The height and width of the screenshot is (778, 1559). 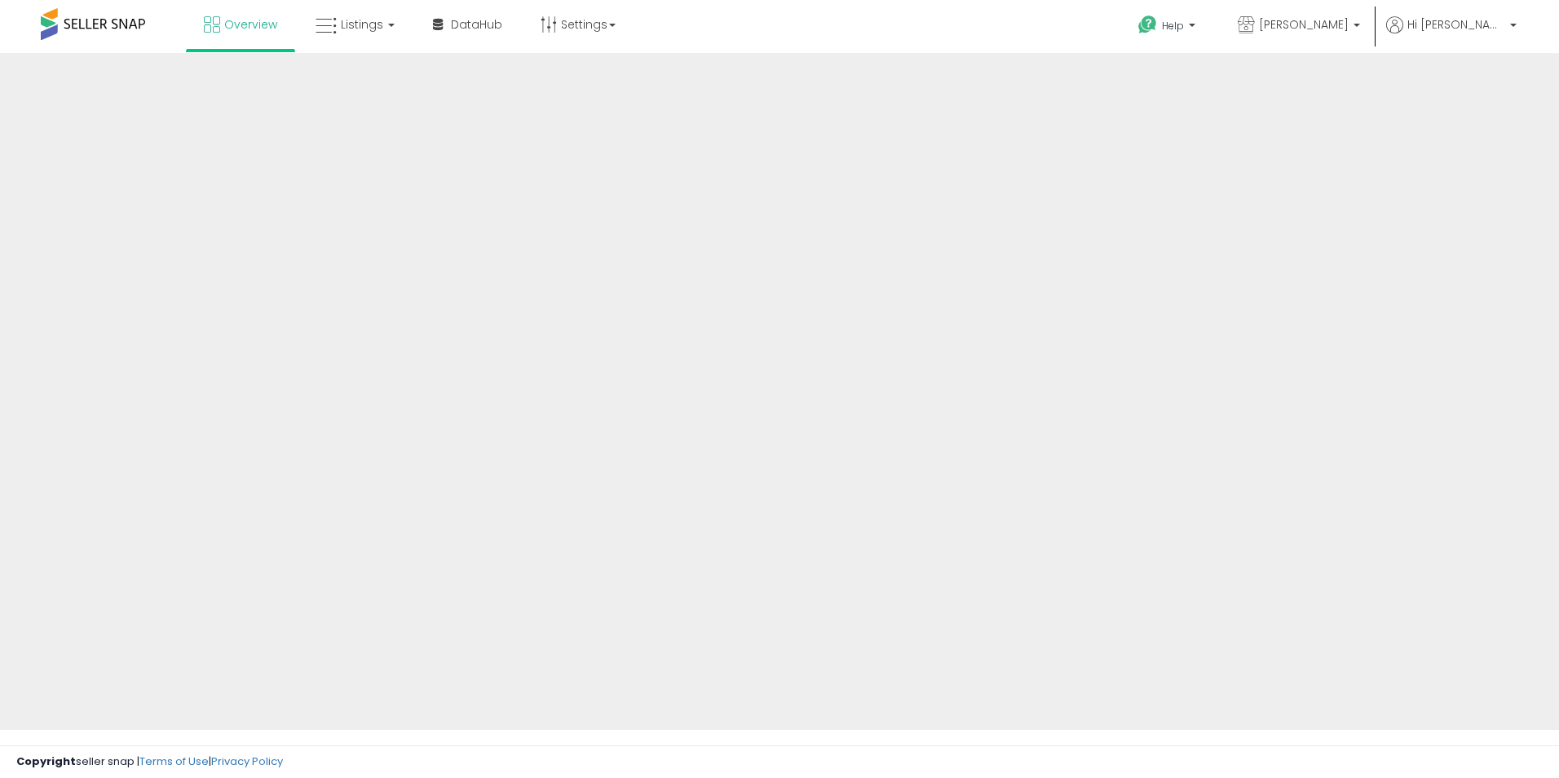 What do you see at coordinates (1172, 25) in the screenshot?
I see `span: Help` at bounding box center [1172, 25].